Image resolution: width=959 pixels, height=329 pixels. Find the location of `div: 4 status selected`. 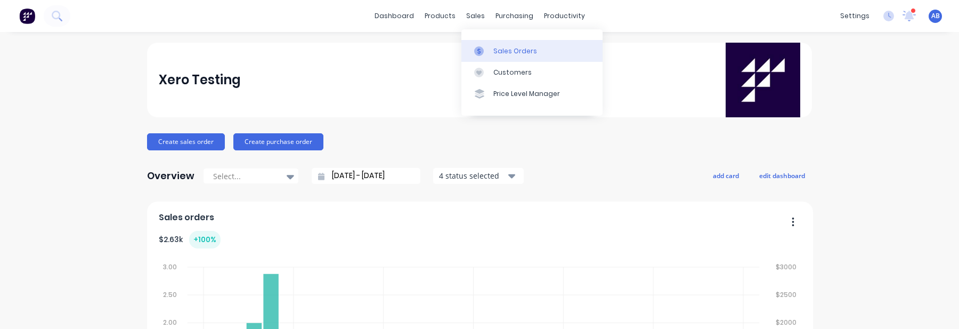

div: 4 status selected is located at coordinates (472, 175).